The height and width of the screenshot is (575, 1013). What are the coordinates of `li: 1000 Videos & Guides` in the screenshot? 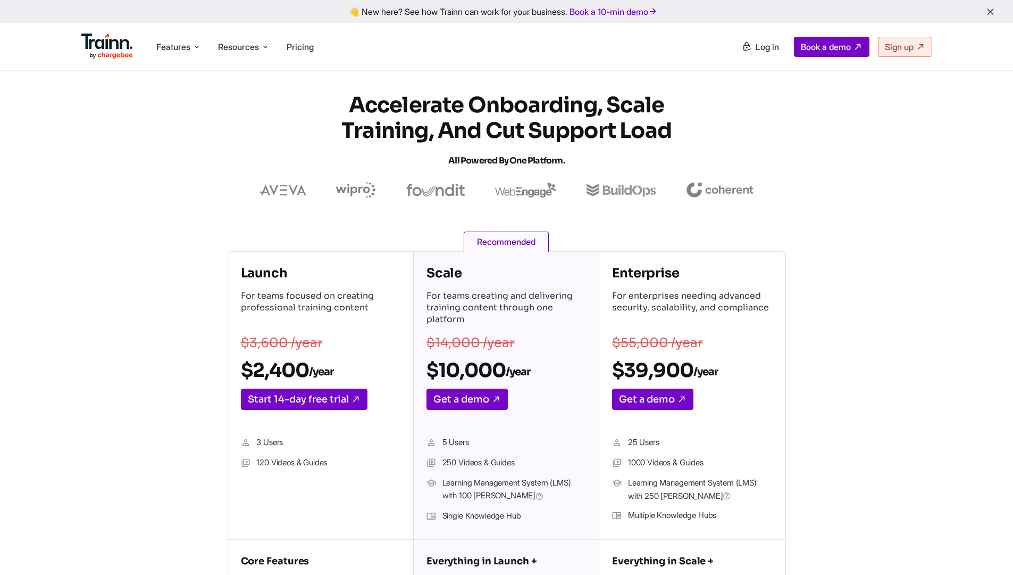 It's located at (692, 463).